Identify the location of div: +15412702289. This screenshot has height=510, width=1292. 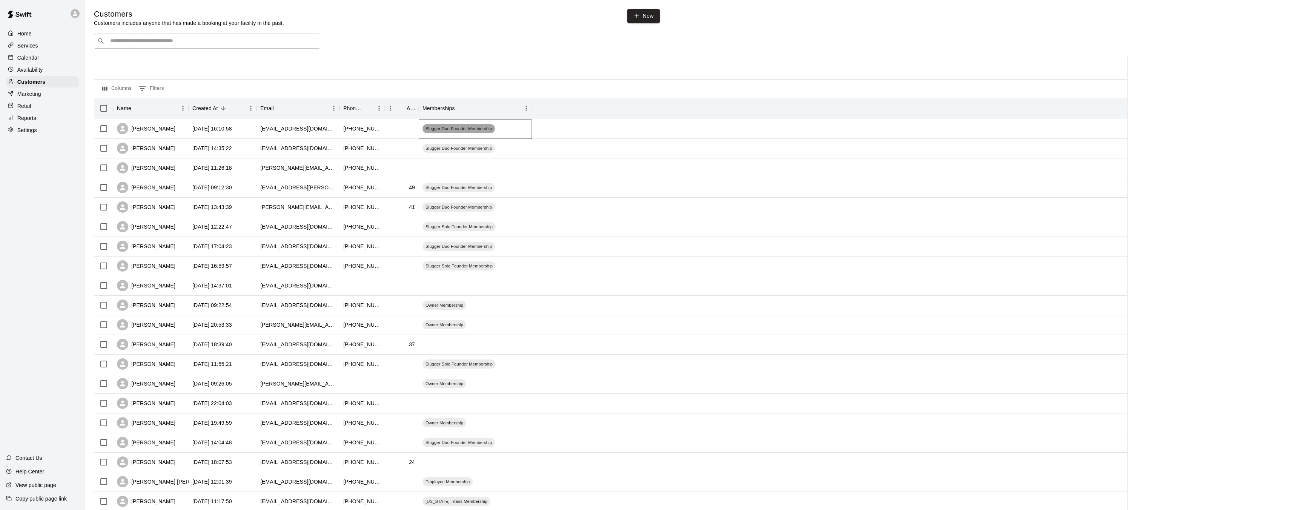
(362, 227).